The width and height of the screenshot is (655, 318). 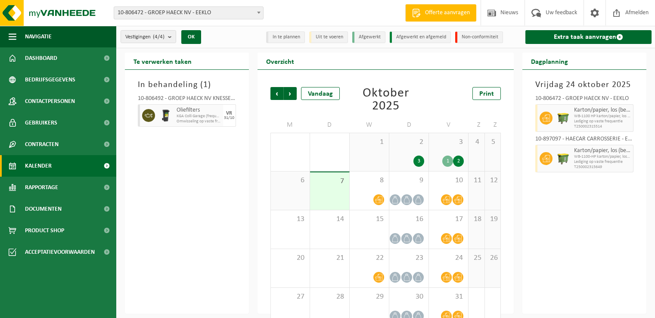 I want to click on div: VR, so click(x=229, y=113).